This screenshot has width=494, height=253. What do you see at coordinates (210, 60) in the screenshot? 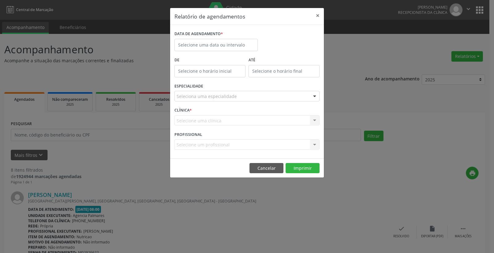
I see `label: De` at bounding box center [210, 60].